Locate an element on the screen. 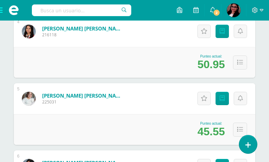 This screenshot has width=269, height=162. span: 225031 is located at coordinates (83, 102).